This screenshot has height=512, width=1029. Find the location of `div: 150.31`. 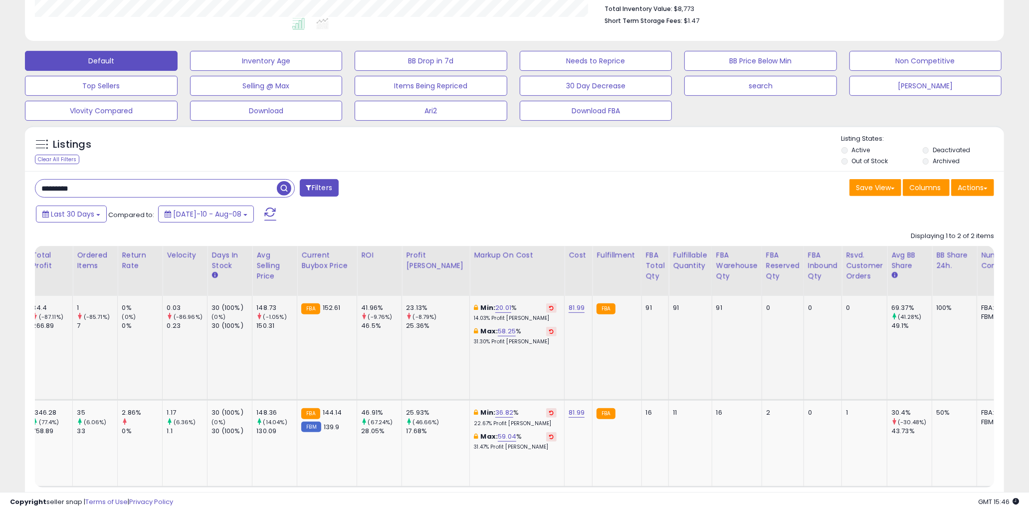

div: 150.31 is located at coordinates (276, 326).